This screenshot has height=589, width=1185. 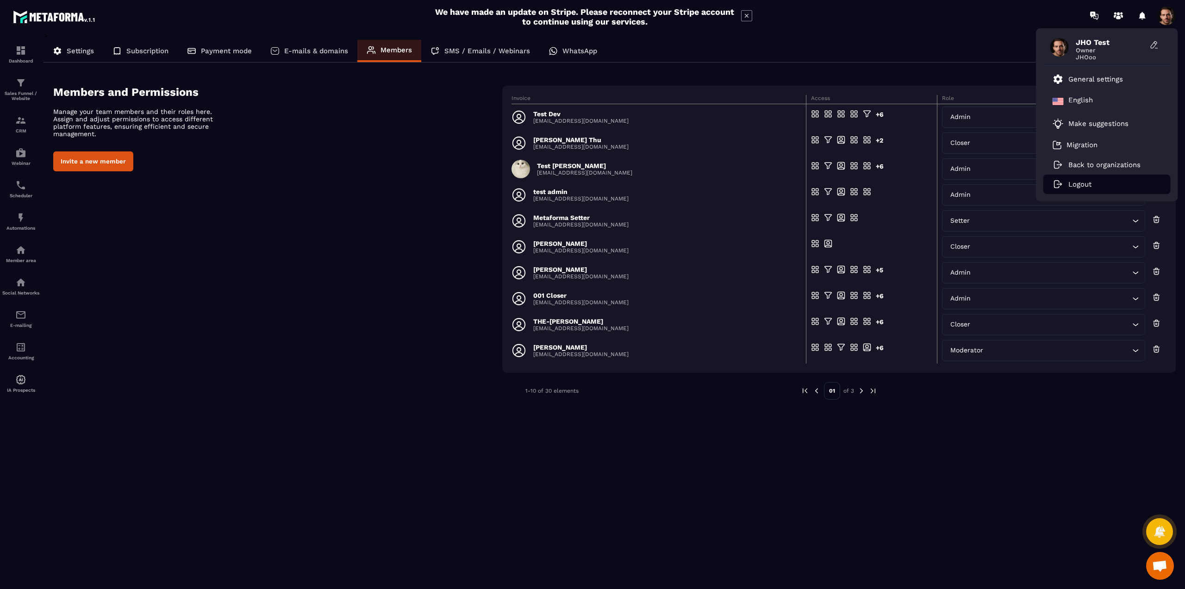 What do you see at coordinates (21, 163) in the screenshot?
I see `p: Webinar` at bounding box center [21, 163].